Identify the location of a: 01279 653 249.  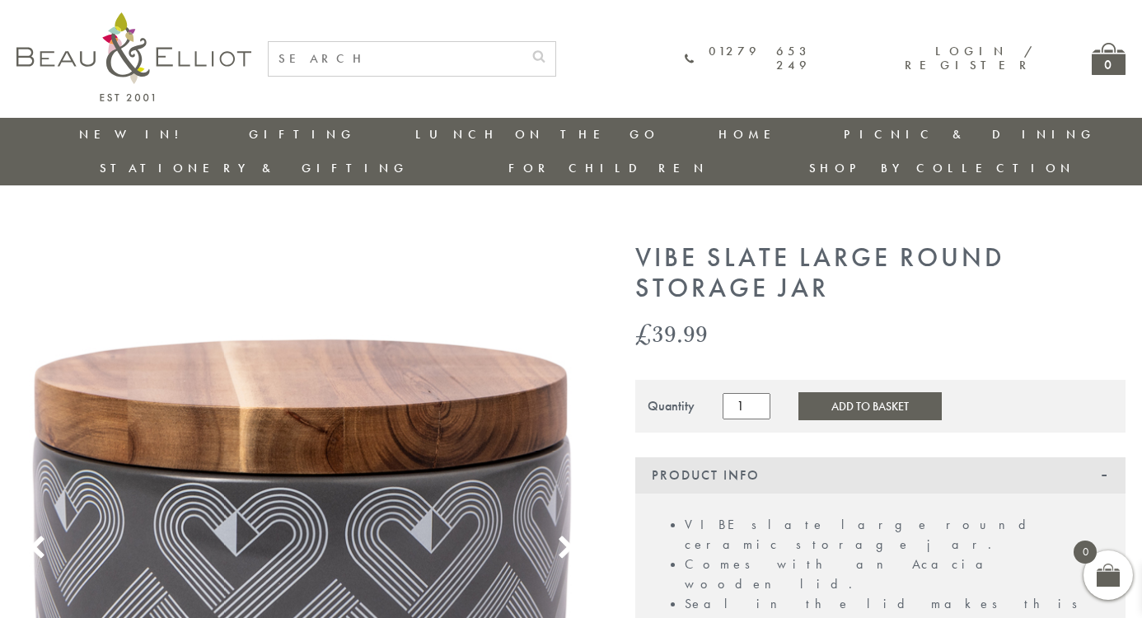
(747, 58).